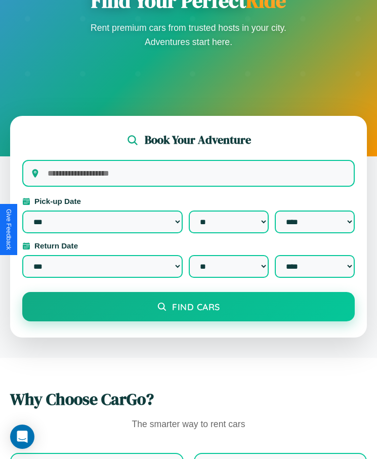 This screenshot has height=459, width=377. Describe the element at coordinates (188, 246) in the screenshot. I see `label: Return Date` at that location.